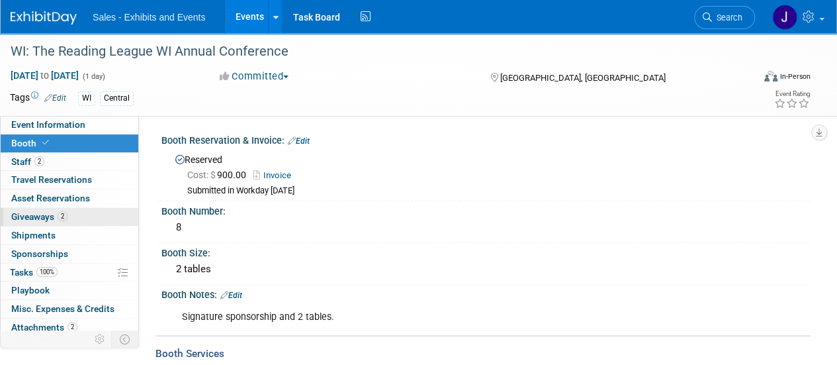  What do you see at coordinates (28, 161) in the screenshot?
I see `span: Staff` at bounding box center [28, 161].